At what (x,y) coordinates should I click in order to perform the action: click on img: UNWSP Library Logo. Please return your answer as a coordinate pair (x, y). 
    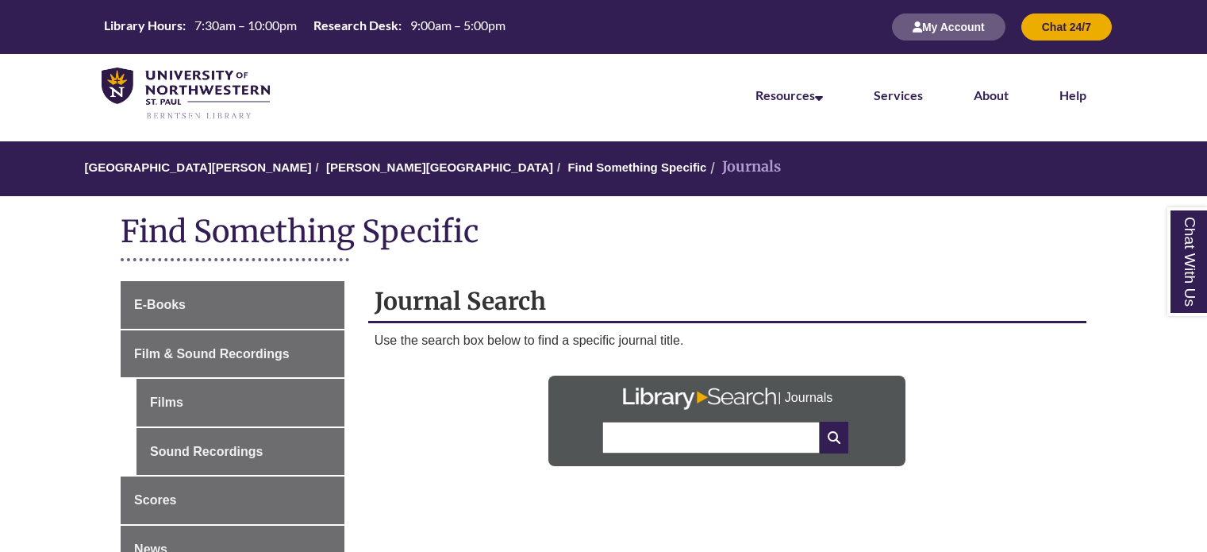
    Looking at the image, I should click on (186, 94).